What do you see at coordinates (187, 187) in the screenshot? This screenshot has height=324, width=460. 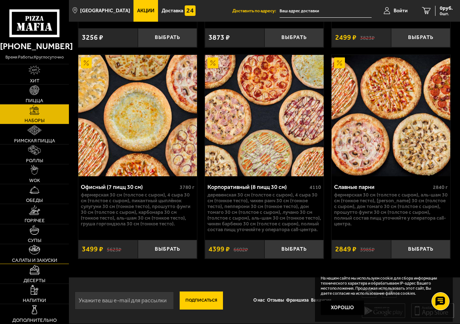 I see `span: 3780 г` at bounding box center [187, 187].